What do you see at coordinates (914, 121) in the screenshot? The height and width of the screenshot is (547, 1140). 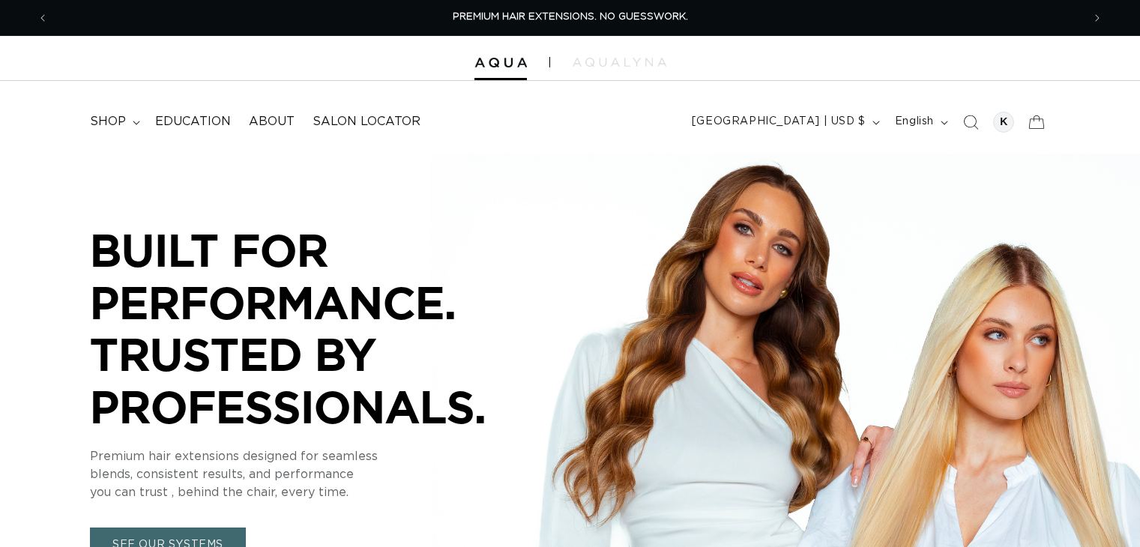 I see `span: English` at bounding box center [914, 121].